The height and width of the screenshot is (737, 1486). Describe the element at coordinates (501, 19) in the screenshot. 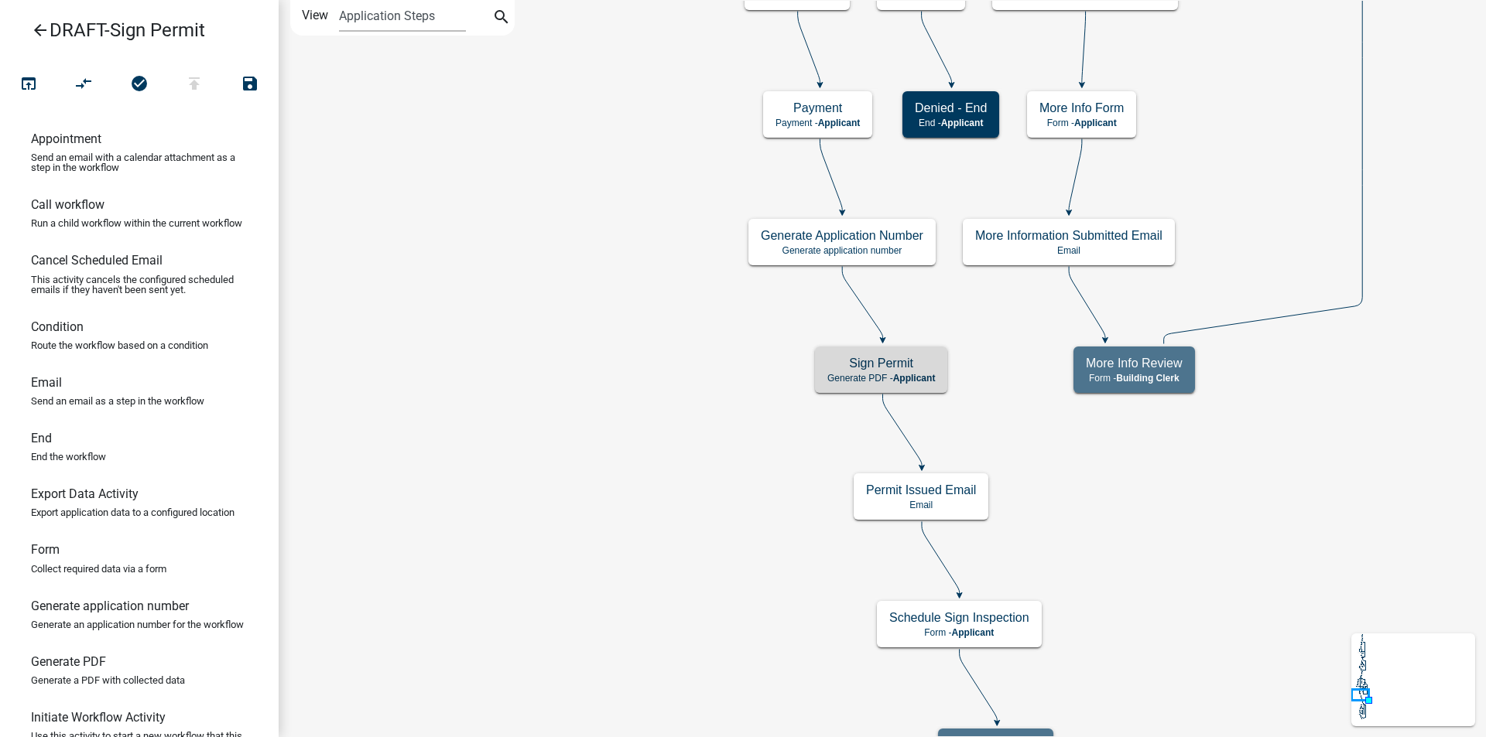

I see `button: search` at that location.